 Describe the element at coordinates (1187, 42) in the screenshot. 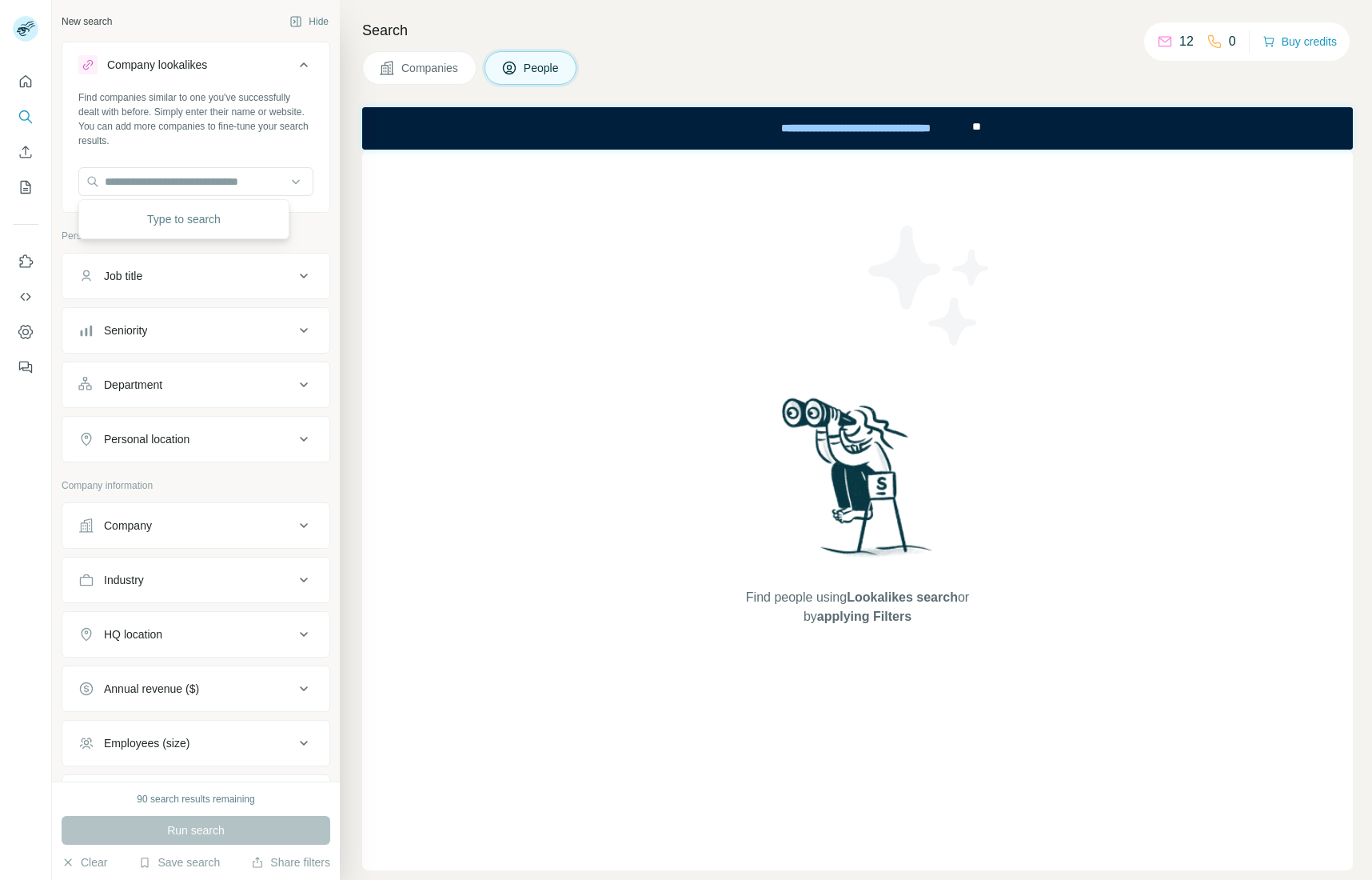

I see `p: 12` at that location.